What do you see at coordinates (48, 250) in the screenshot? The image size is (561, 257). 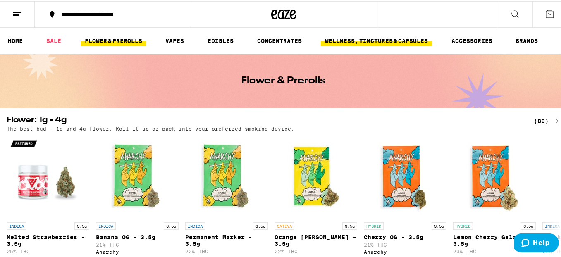 I see `p: 25% THC` at bounding box center [48, 250].